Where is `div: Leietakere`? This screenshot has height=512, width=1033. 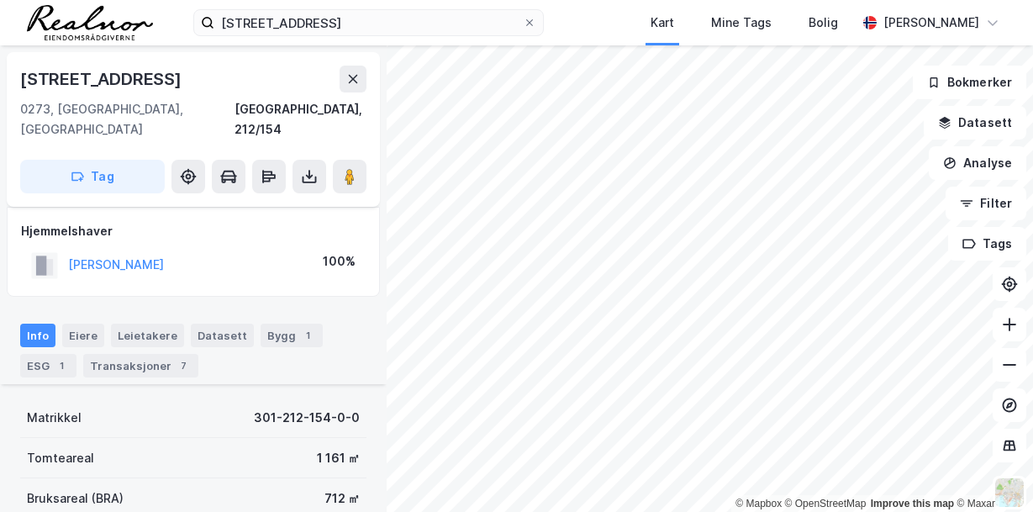 div: Leietakere is located at coordinates (147, 335).